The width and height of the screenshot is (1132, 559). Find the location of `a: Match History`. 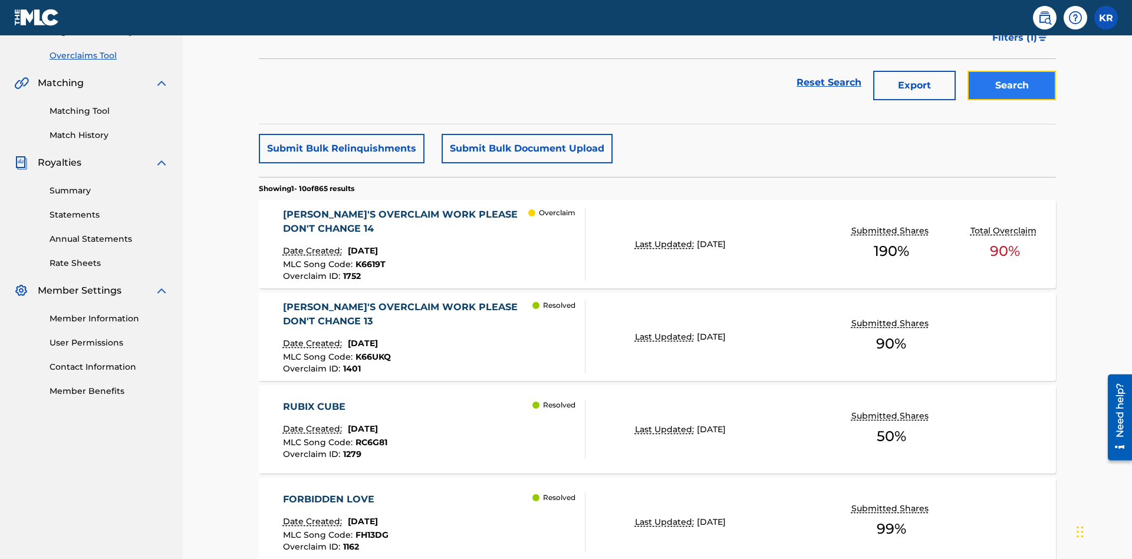

a: Match History is located at coordinates (109, 135).